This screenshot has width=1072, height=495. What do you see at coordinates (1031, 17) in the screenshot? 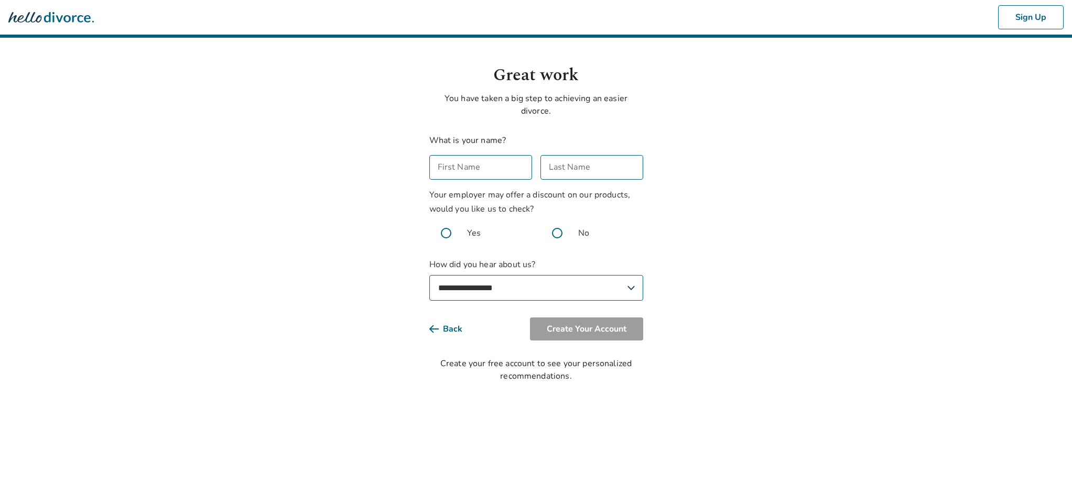
I see `button: Sign Up` at bounding box center [1031, 17].